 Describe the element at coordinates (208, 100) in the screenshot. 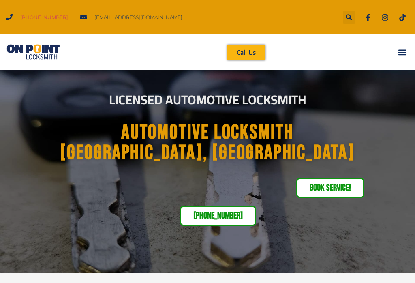

I see `h2: Licensed Automotive Locksmith` at that location.